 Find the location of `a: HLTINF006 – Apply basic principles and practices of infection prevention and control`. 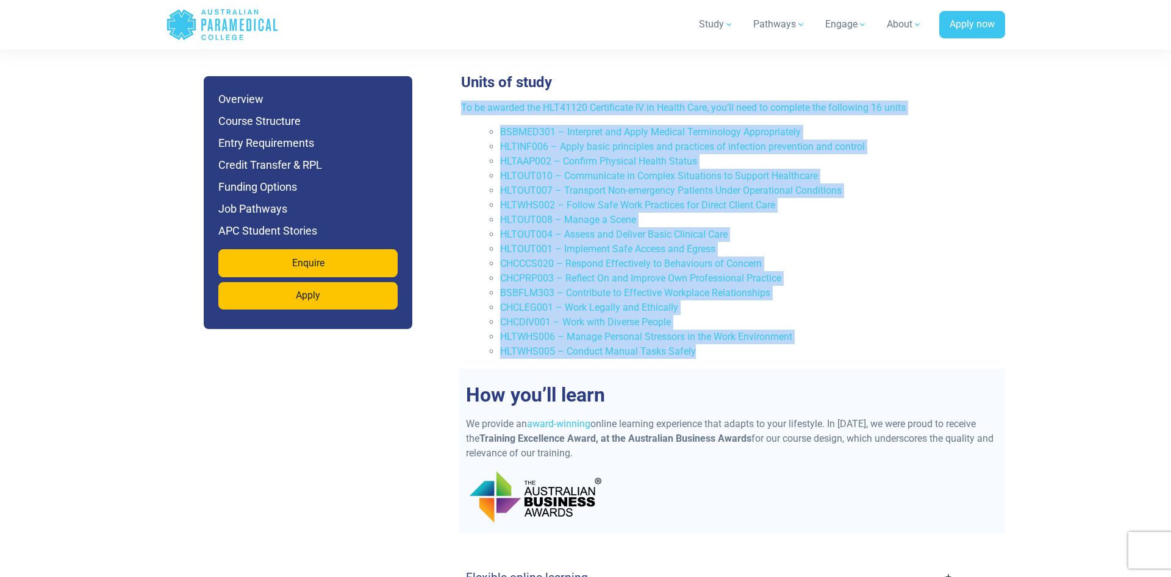

a: HLTINF006 – Apply basic principles and practices of infection prevention and control is located at coordinates (682, 146).